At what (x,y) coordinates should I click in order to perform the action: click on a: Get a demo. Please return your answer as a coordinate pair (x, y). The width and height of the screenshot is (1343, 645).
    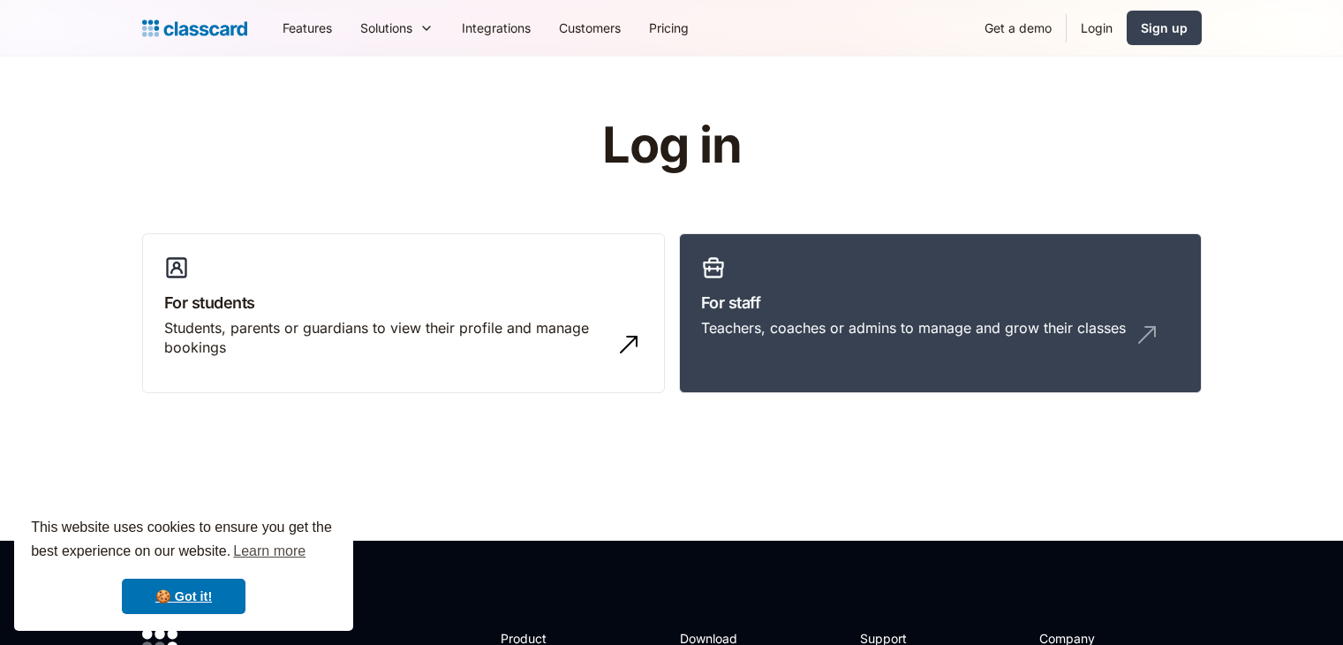
    Looking at the image, I should click on (1018, 27).